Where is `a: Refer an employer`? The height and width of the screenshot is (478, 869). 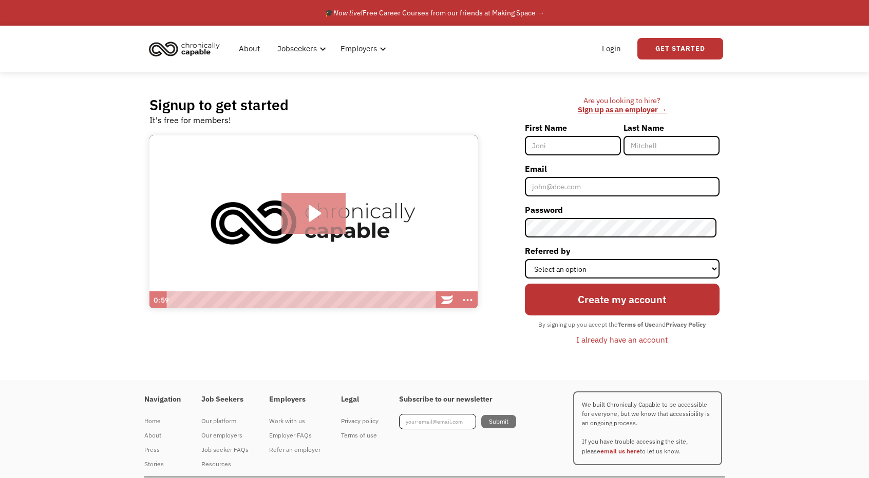 a: Refer an employer is located at coordinates (295, 450).